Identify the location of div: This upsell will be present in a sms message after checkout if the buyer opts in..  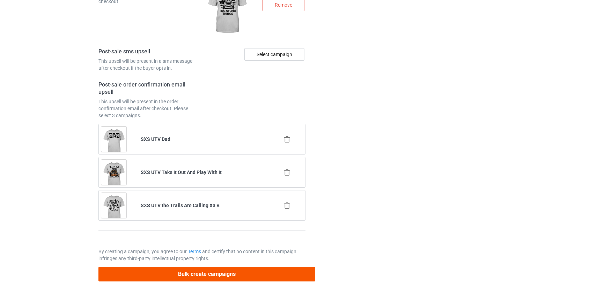
(149, 65).